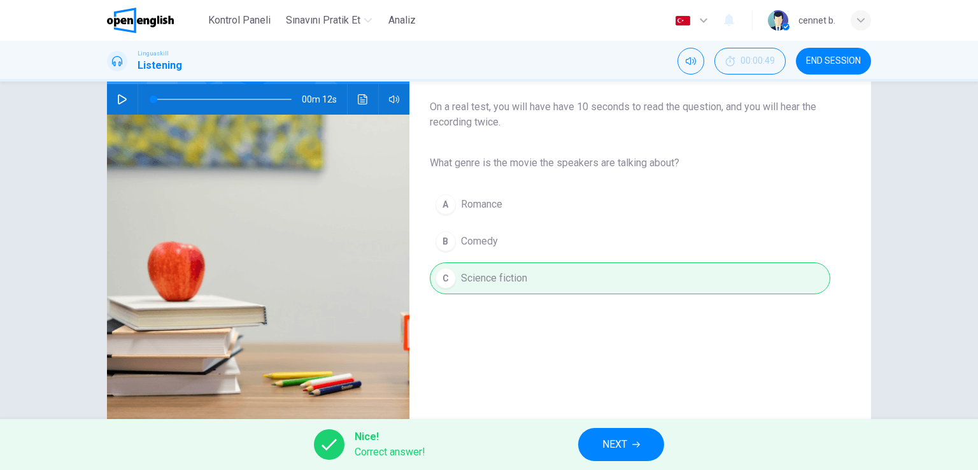 The height and width of the screenshot is (470, 978). What do you see at coordinates (239, 20) in the screenshot?
I see `a: Kontrol Paneli` at bounding box center [239, 20].